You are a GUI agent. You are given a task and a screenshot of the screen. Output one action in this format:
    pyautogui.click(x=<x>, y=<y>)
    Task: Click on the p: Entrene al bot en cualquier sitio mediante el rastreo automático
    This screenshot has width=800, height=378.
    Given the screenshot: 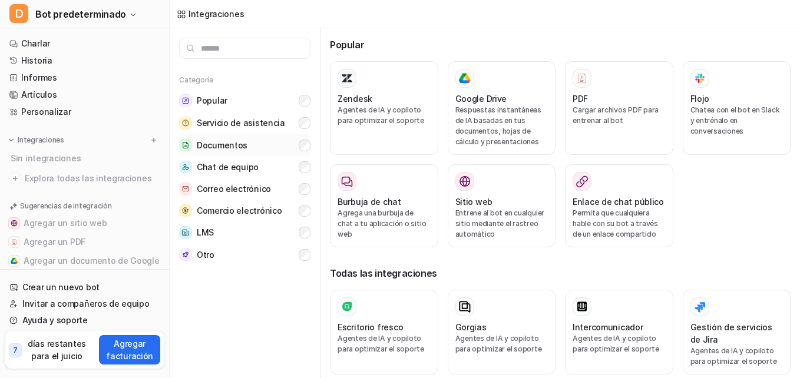 What is the action you would take?
    pyautogui.click(x=502, y=224)
    